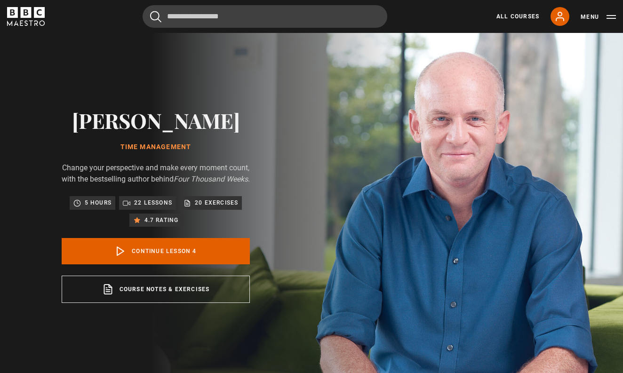  Describe the element at coordinates (598, 17) in the screenshot. I see `button: Toggle navigation` at that location.